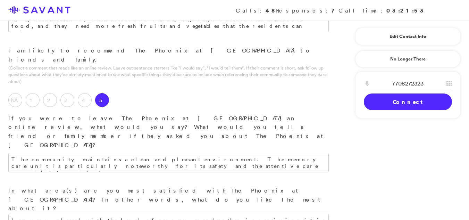  What do you see at coordinates (85, 100) in the screenshot?
I see `label: 4` at bounding box center [85, 100].